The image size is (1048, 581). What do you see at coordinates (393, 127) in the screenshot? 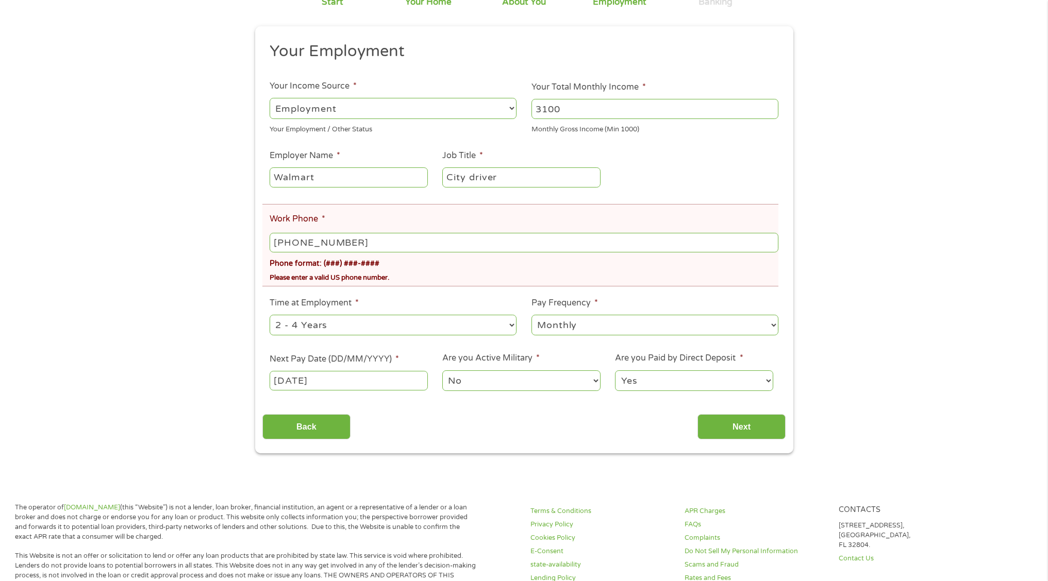
I see `div: Your Employment / Other Status` at bounding box center [393, 127].